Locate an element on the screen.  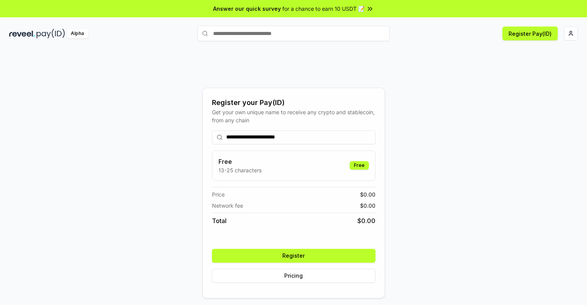
div: Free is located at coordinates (359, 165).